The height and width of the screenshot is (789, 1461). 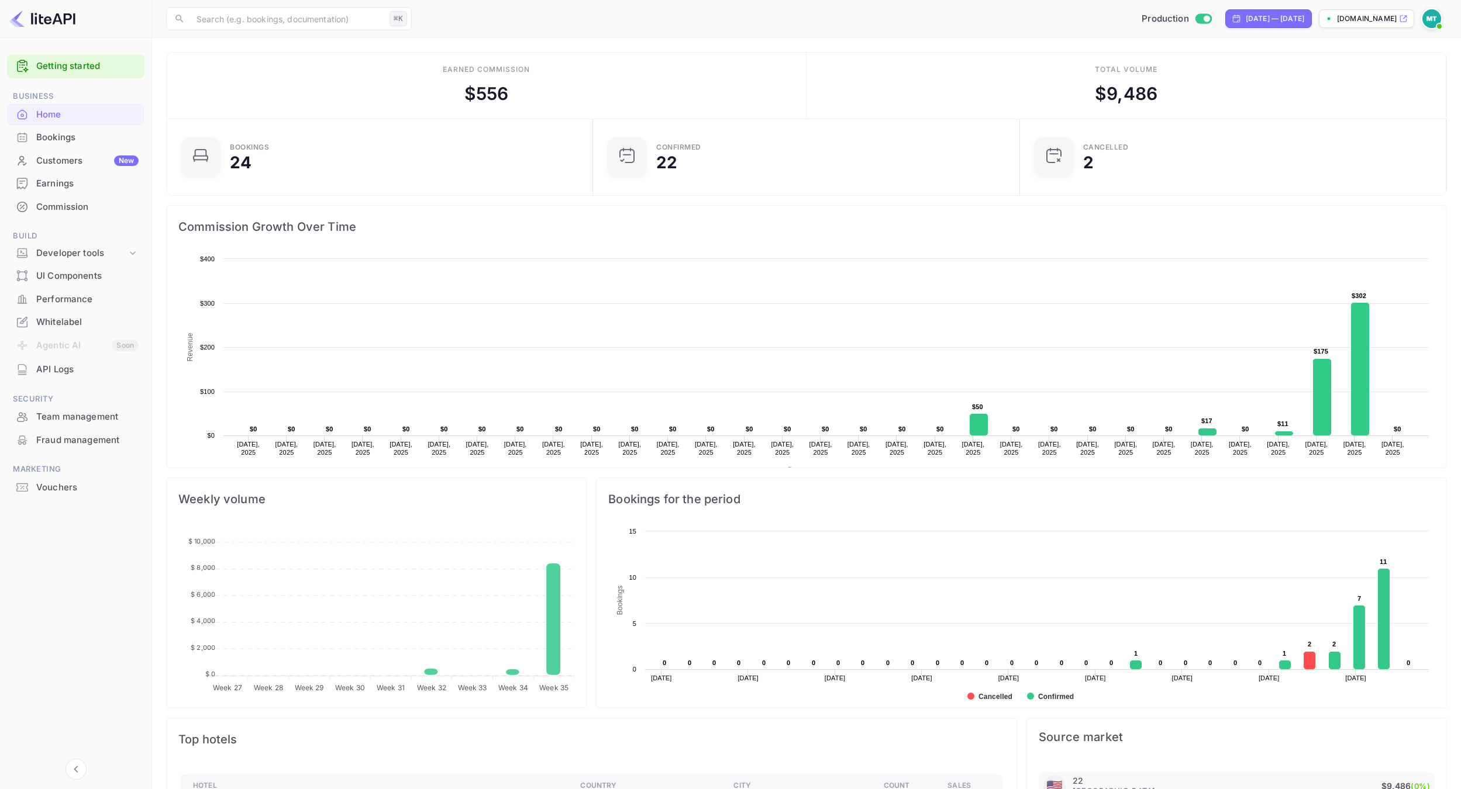 I want to click on tspan: Week 27, so click(x=227, y=688).